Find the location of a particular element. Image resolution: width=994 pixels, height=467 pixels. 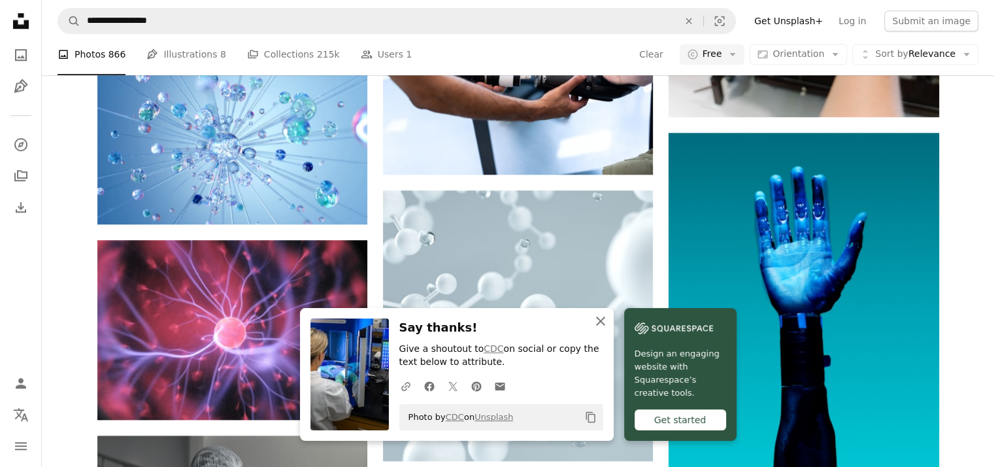

a: Share over email is located at coordinates (500, 386).